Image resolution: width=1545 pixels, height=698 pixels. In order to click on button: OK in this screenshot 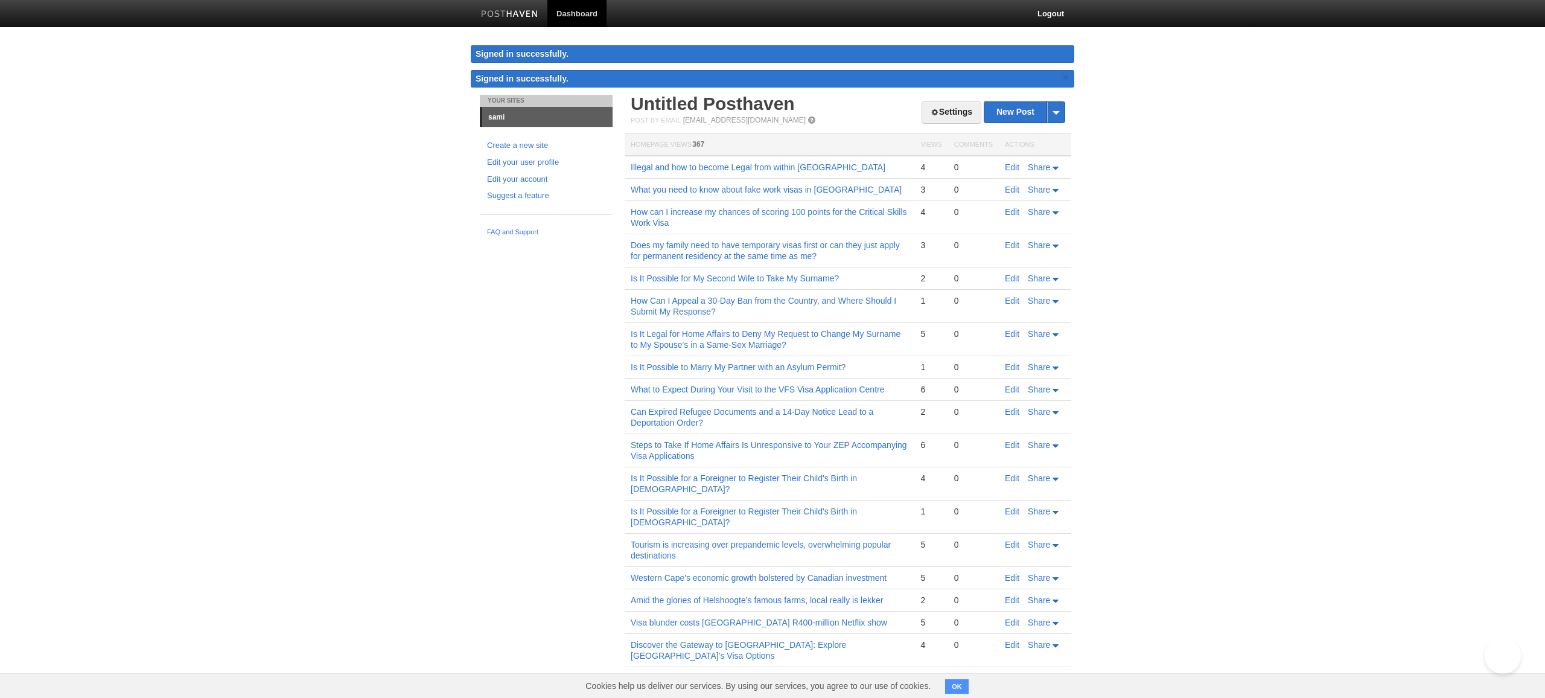, I will do `click(956, 686)`.